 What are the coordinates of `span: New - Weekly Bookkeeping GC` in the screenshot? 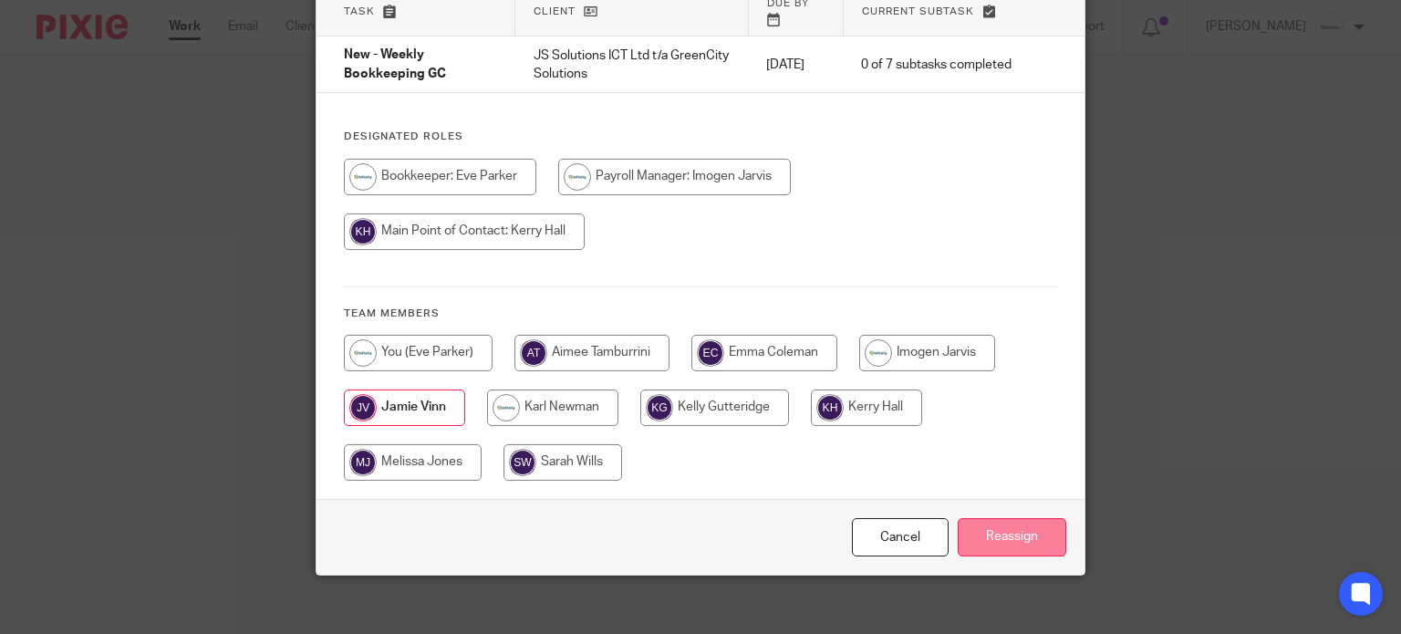 It's located at (395, 65).